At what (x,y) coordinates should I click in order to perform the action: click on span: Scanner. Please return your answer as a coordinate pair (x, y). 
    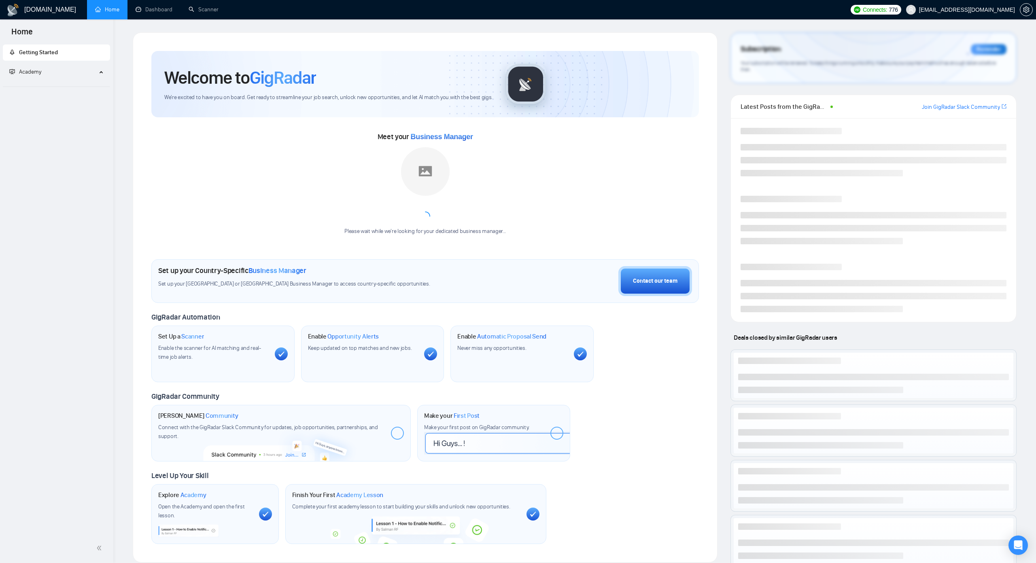
    Looking at the image, I should click on (193, 337).